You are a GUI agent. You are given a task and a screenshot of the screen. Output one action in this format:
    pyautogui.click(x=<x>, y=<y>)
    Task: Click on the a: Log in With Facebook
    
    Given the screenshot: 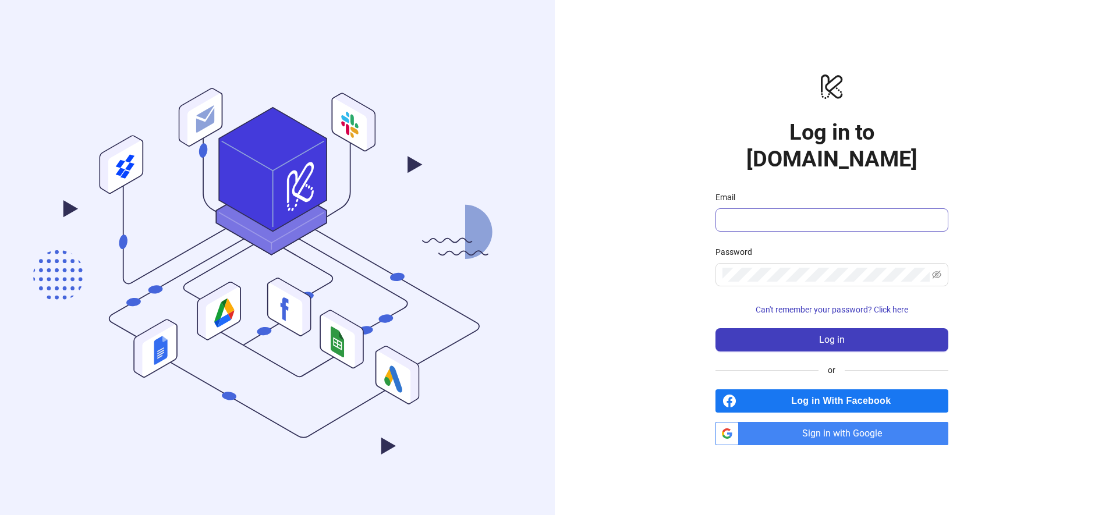 What is the action you would take?
    pyautogui.click(x=832, y=401)
    